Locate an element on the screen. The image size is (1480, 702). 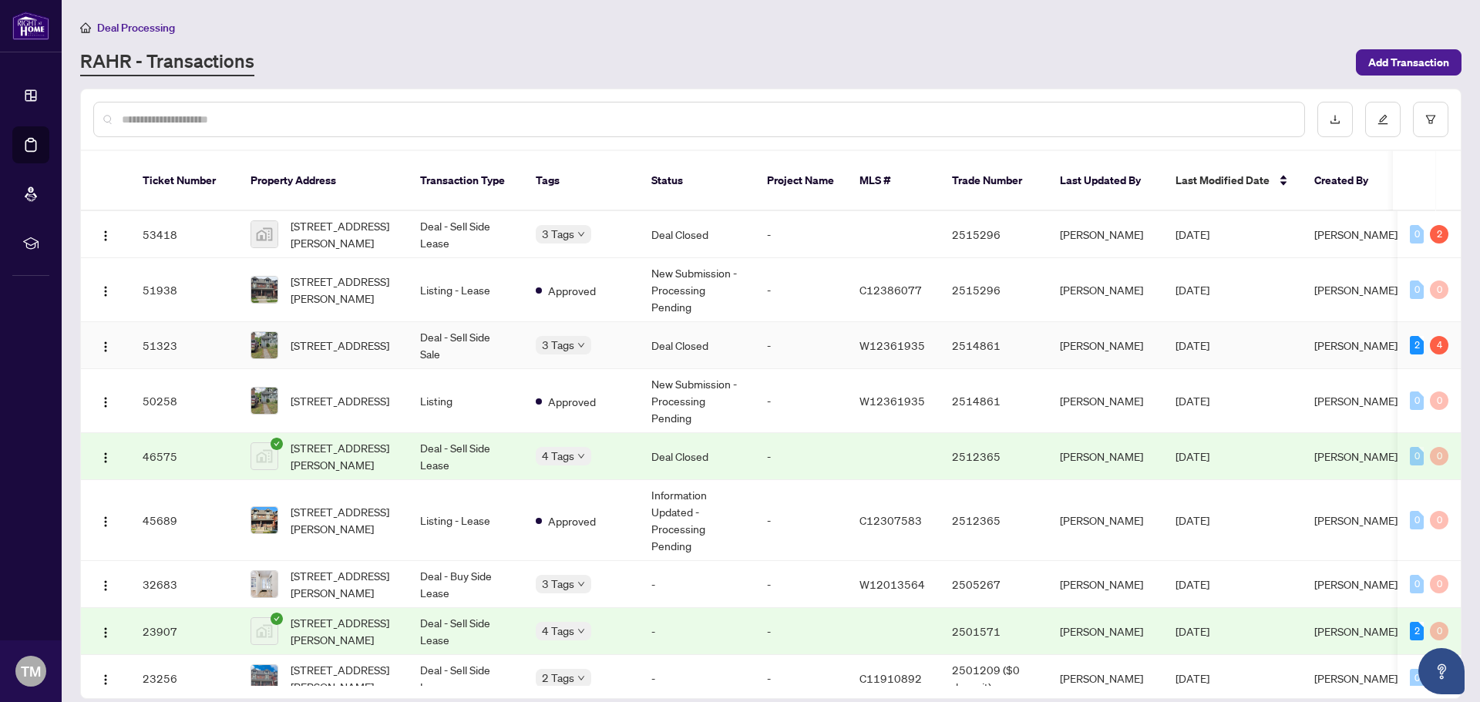
img: logo is located at coordinates (31, 25).